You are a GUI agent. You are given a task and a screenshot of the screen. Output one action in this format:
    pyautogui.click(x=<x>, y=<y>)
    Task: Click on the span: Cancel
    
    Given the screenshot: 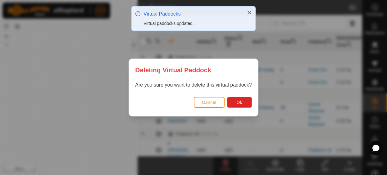 What is the action you would take?
    pyautogui.click(x=209, y=102)
    